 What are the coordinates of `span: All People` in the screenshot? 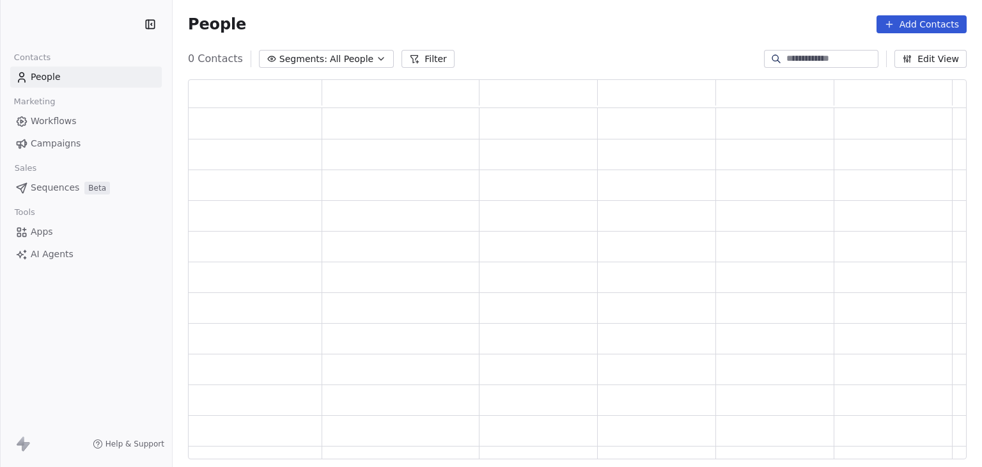 It's located at (352, 59).